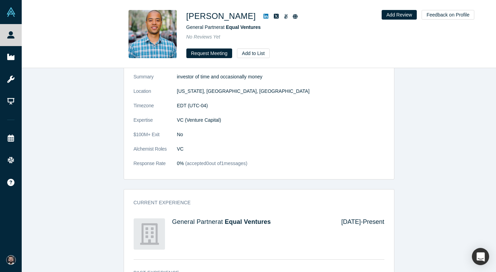  I want to click on dt: Expertise, so click(155, 124).